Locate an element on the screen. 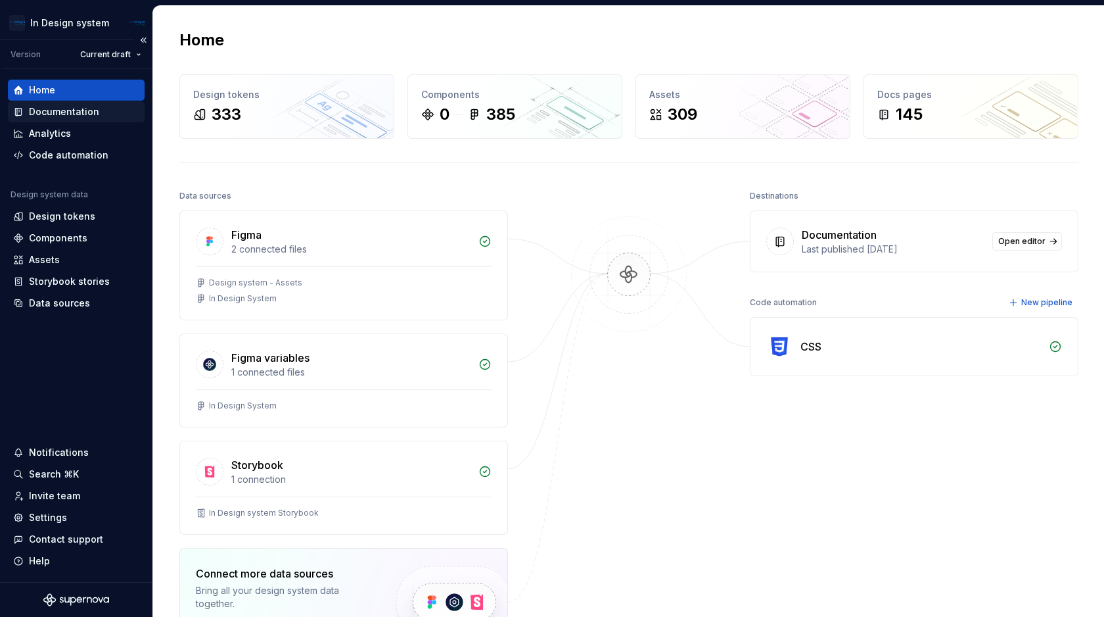 The image size is (1104, 617). button: Search ⌘K is located at coordinates (76, 474).